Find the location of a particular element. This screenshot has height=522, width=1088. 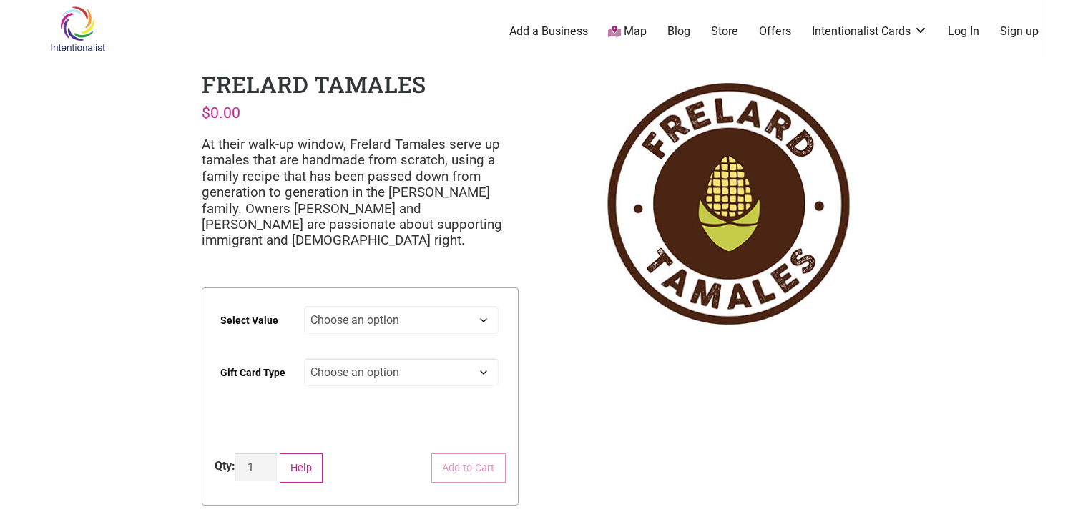

li: Intentionalist Cards is located at coordinates (870, 31).